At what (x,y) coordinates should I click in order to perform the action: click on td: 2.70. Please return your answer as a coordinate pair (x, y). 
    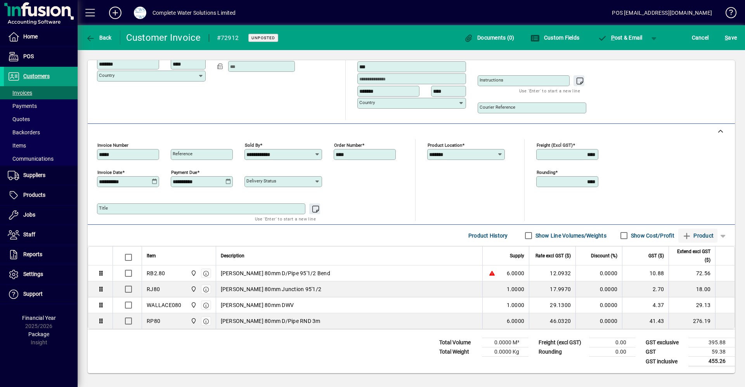
    Looking at the image, I should click on (645, 289).